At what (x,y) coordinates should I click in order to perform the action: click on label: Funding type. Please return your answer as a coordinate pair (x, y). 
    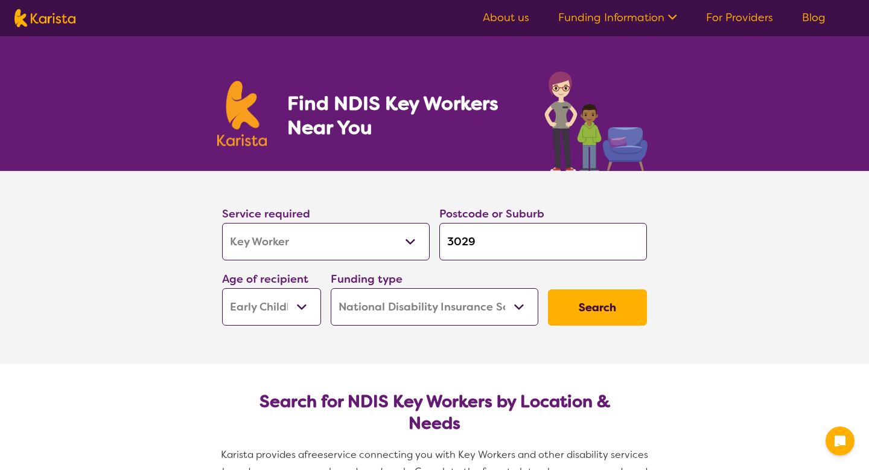
    Looking at the image, I should click on (367, 279).